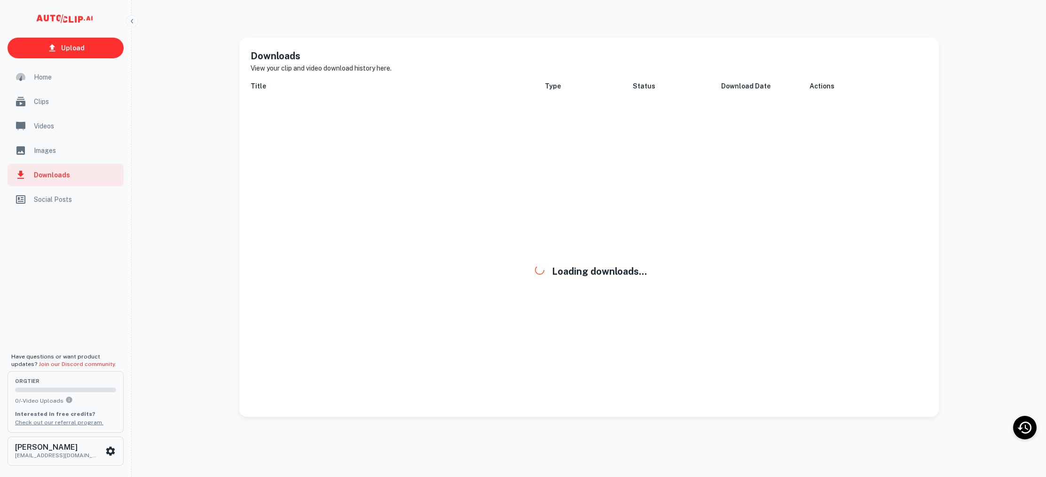 The width and height of the screenshot is (1046, 477). I want to click on h6: Title, so click(398, 86).